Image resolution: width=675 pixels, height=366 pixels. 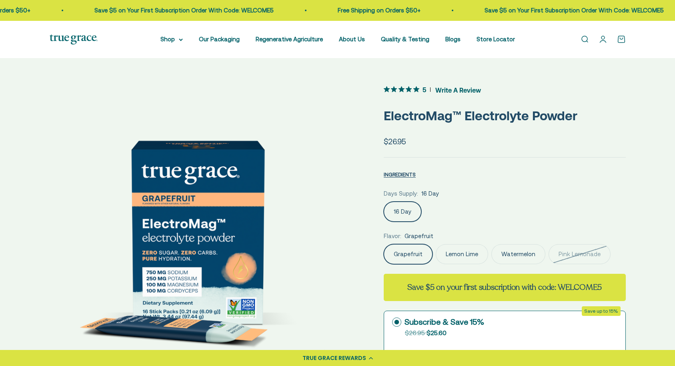 I want to click on span: Grapefruit, so click(x=419, y=236).